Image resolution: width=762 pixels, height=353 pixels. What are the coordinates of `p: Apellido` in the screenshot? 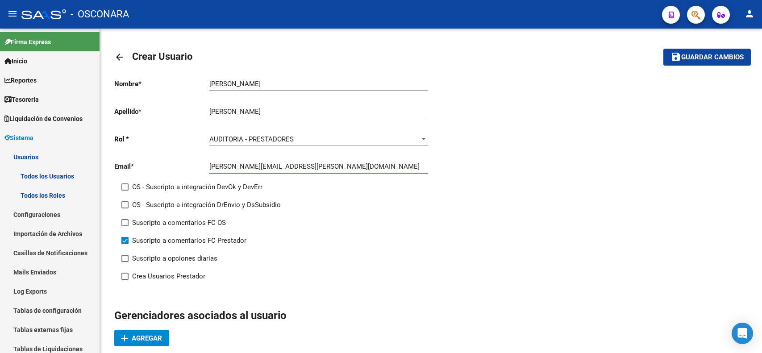 It's located at (162, 112).